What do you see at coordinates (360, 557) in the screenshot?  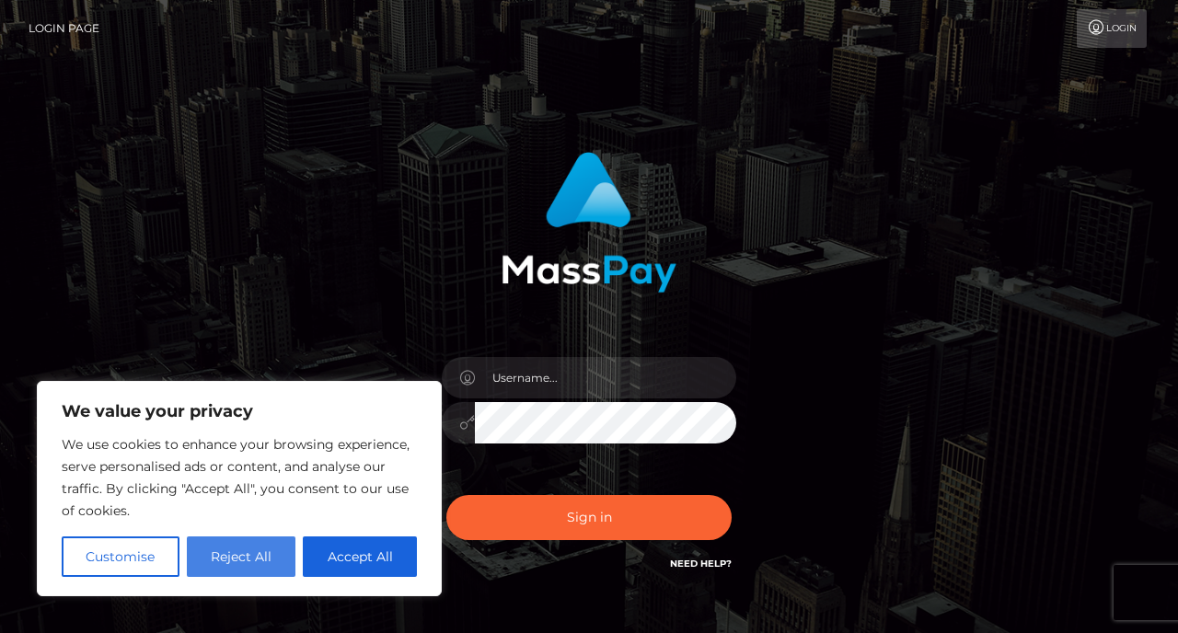 I see `button: Accept All` at bounding box center [360, 557].